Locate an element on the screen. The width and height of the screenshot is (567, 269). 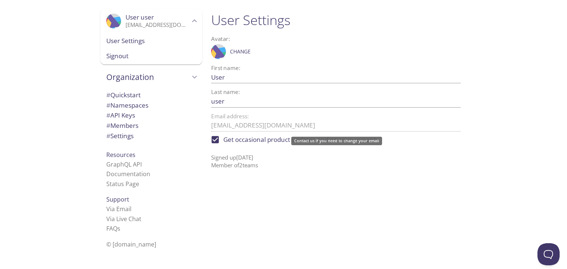
a: FAQ is located at coordinates (113, 229).